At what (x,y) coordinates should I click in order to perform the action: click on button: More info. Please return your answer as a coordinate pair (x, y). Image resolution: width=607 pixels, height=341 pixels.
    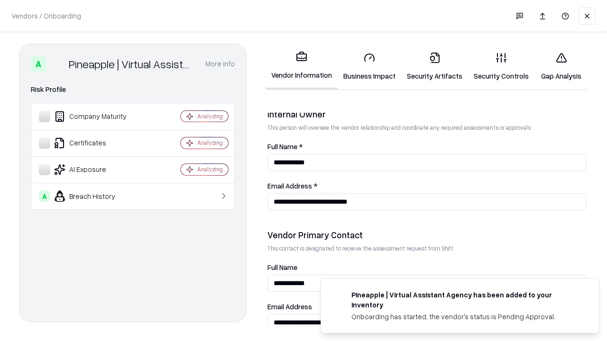
    Looking at the image, I should click on (220, 64).